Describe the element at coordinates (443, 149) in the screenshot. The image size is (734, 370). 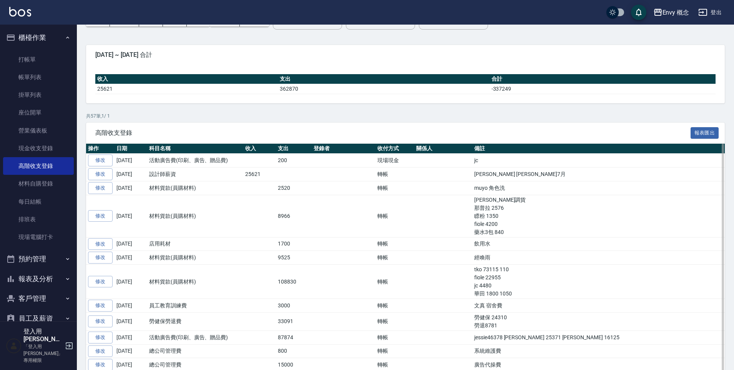
I see `th: 關係人` at that location.